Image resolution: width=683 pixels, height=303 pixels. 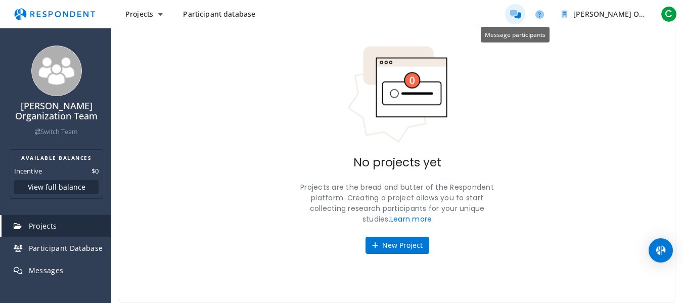 I want to click on section: Balance summary, so click(x=56, y=174).